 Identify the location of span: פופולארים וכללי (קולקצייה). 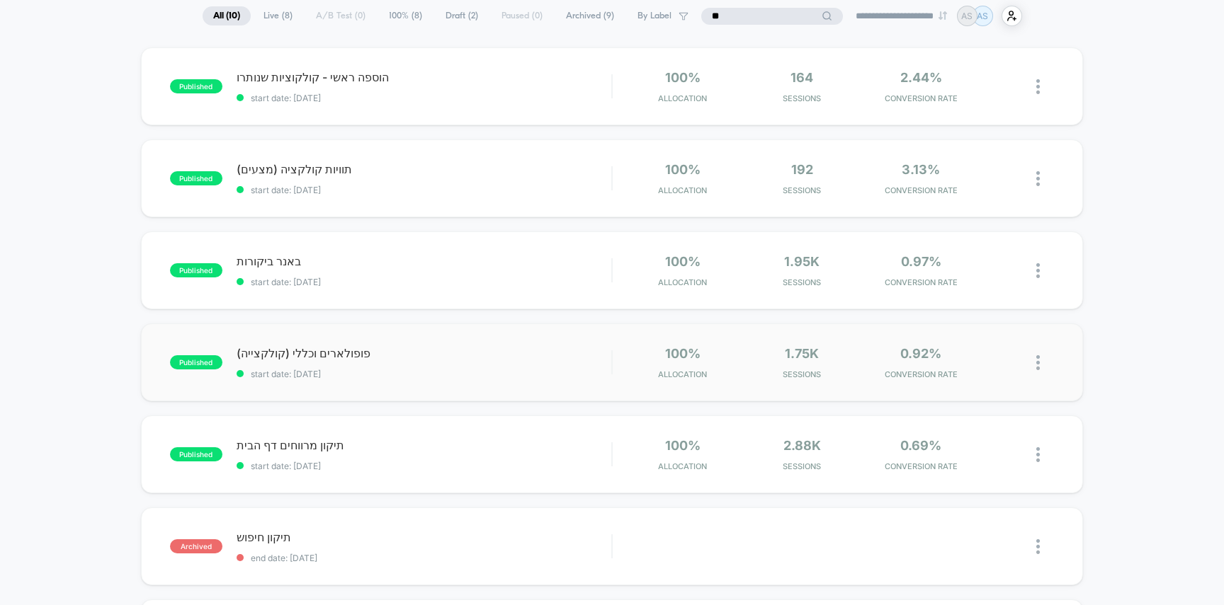
(424, 353).